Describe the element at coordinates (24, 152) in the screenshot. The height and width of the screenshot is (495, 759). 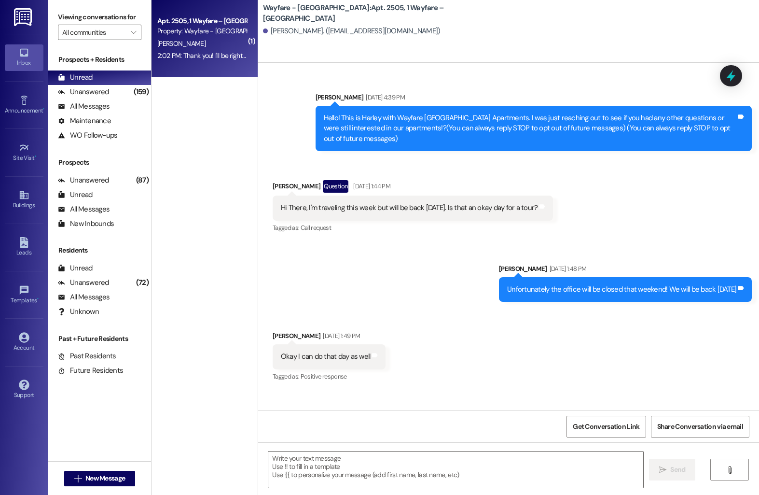
I see `a: Site Visit •` at that location.